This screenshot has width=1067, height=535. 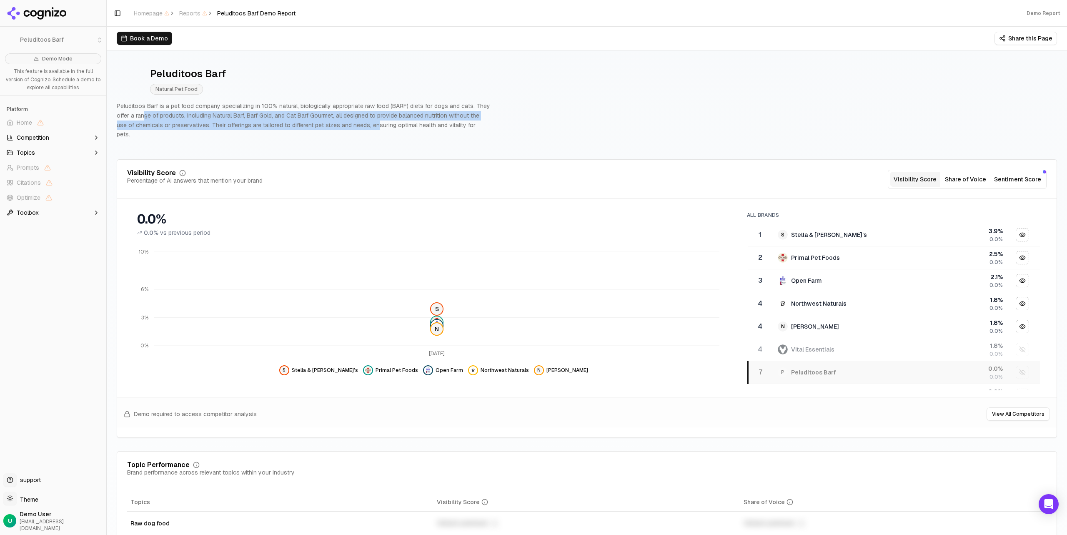 I want to click on div: Peluditoos Barf, so click(x=813, y=372).